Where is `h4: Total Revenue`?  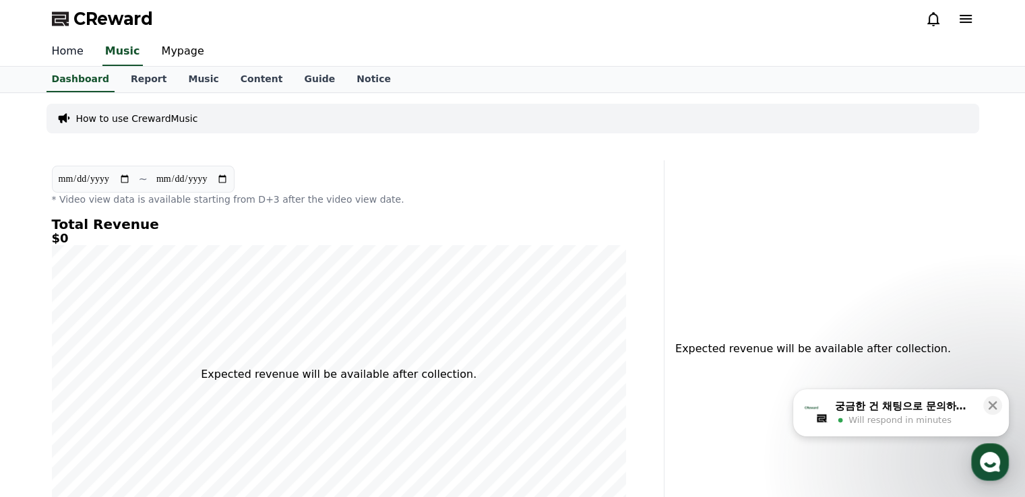 h4: Total Revenue is located at coordinates (339, 224).